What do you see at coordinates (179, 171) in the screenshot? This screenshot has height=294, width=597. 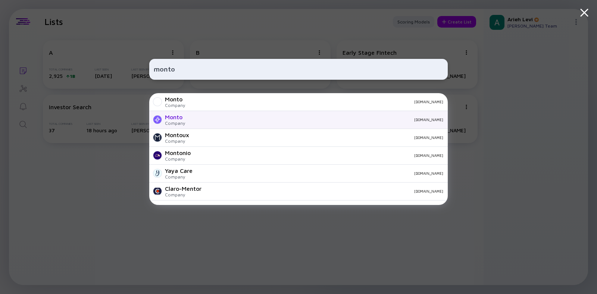 I see `div: Yaya Care` at bounding box center [179, 171].